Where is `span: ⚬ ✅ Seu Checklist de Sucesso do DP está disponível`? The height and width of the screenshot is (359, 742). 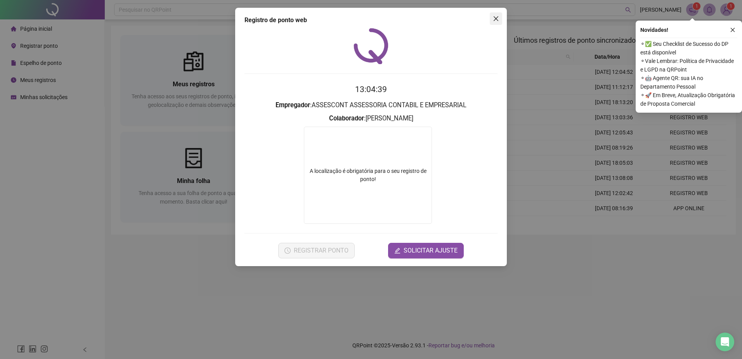 span: ⚬ ✅ Seu Checklist de Sucesso do DP está disponível is located at coordinates (689, 48).